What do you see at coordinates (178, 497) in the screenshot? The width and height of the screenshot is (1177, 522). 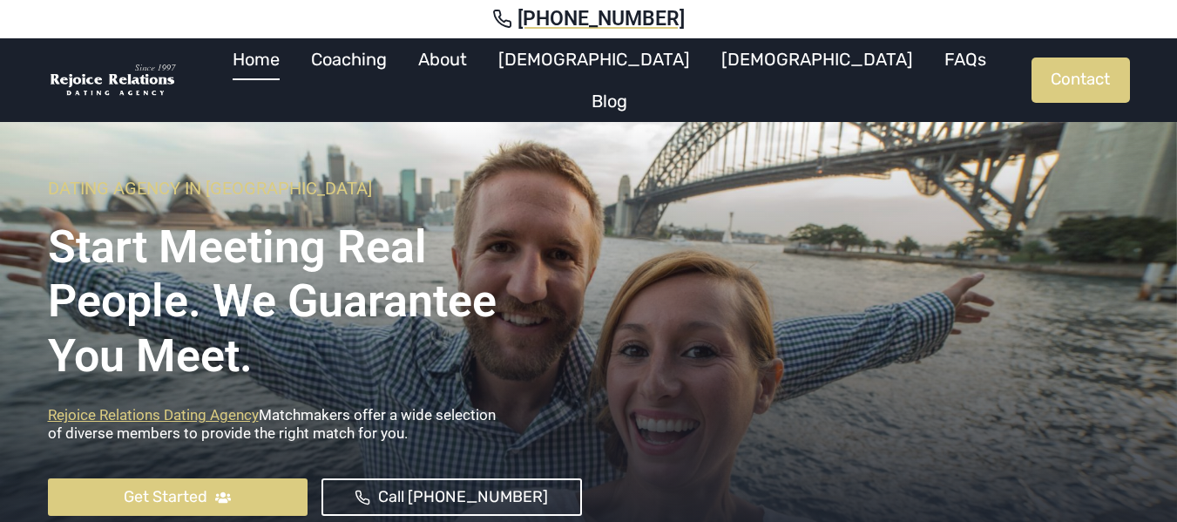 I see `a: Get Started` at bounding box center [178, 497].